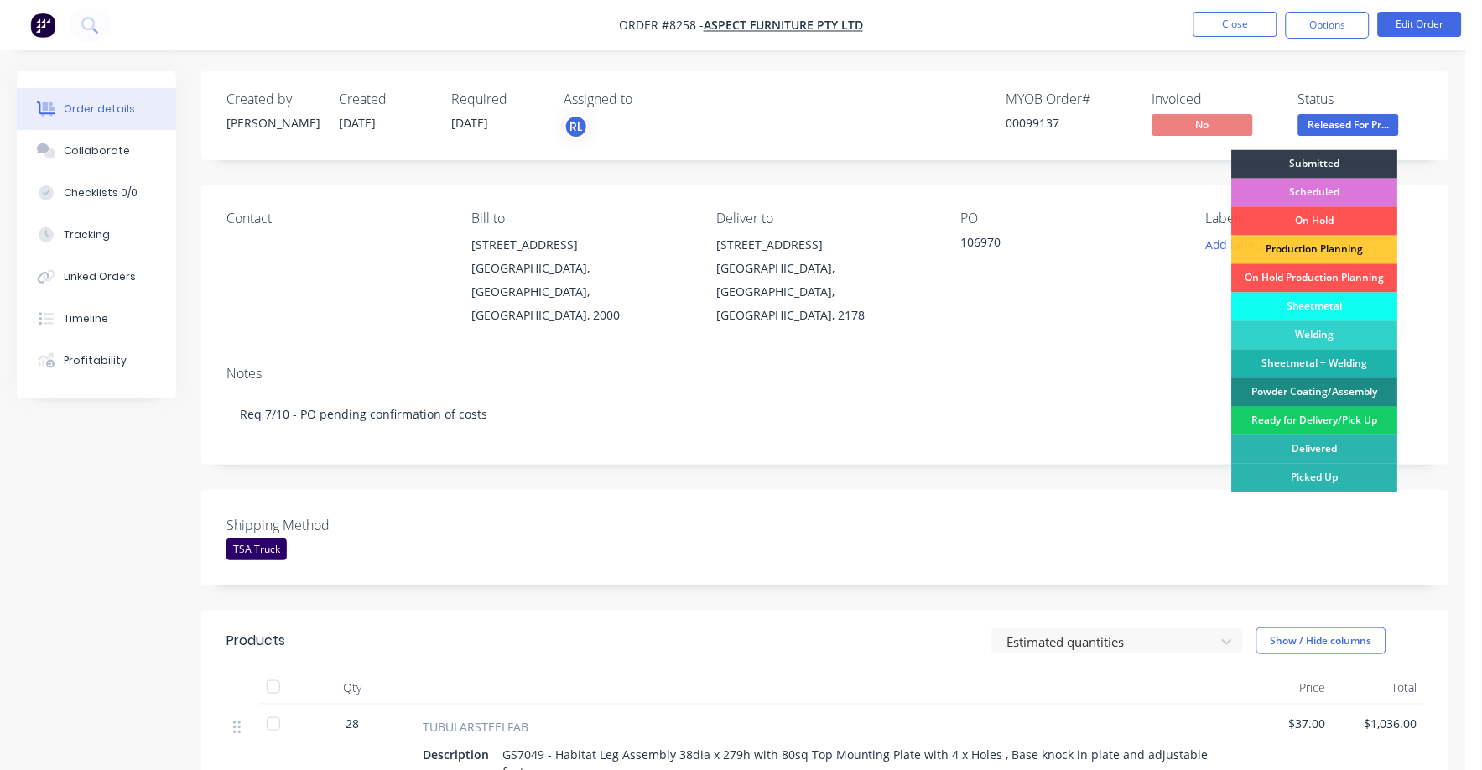 This screenshot has width=1482, height=770. I want to click on div: Tracking, so click(86, 235).